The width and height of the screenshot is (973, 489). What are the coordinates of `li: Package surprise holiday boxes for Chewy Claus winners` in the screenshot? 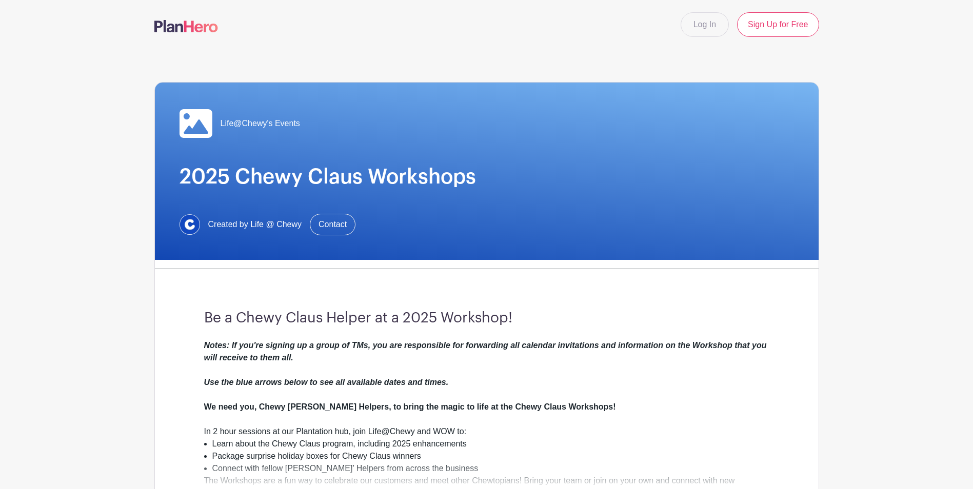 It's located at (491, 456).